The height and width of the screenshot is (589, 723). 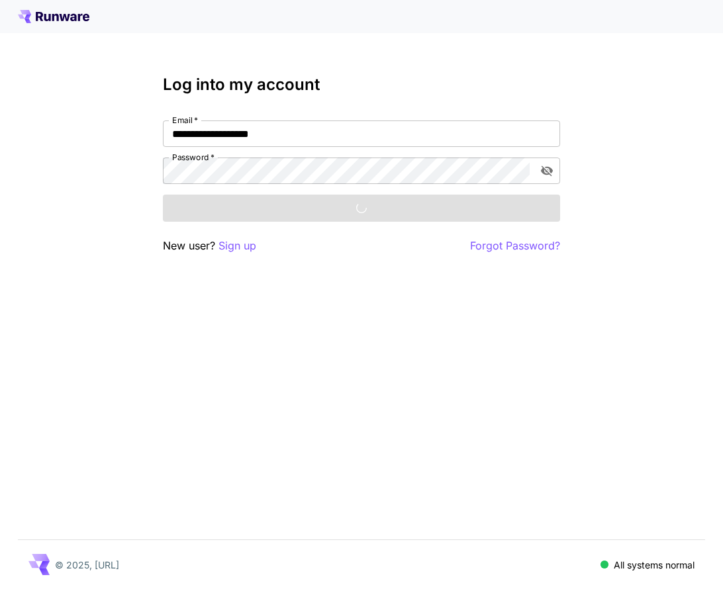 What do you see at coordinates (547, 171) in the screenshot?
I see `button: toggle password visibility` at bounding box center [547, 171].